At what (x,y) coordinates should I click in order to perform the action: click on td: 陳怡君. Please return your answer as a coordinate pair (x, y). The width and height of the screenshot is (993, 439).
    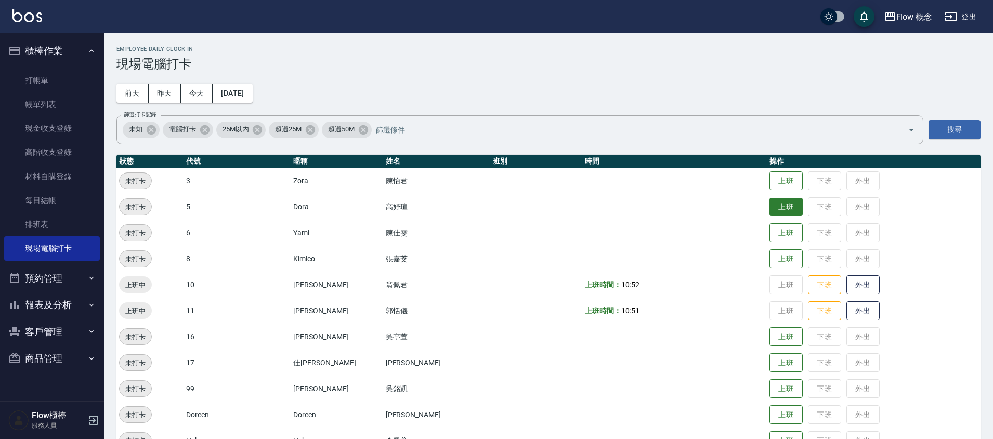
    Looking at the image, I should click on (437, 181).